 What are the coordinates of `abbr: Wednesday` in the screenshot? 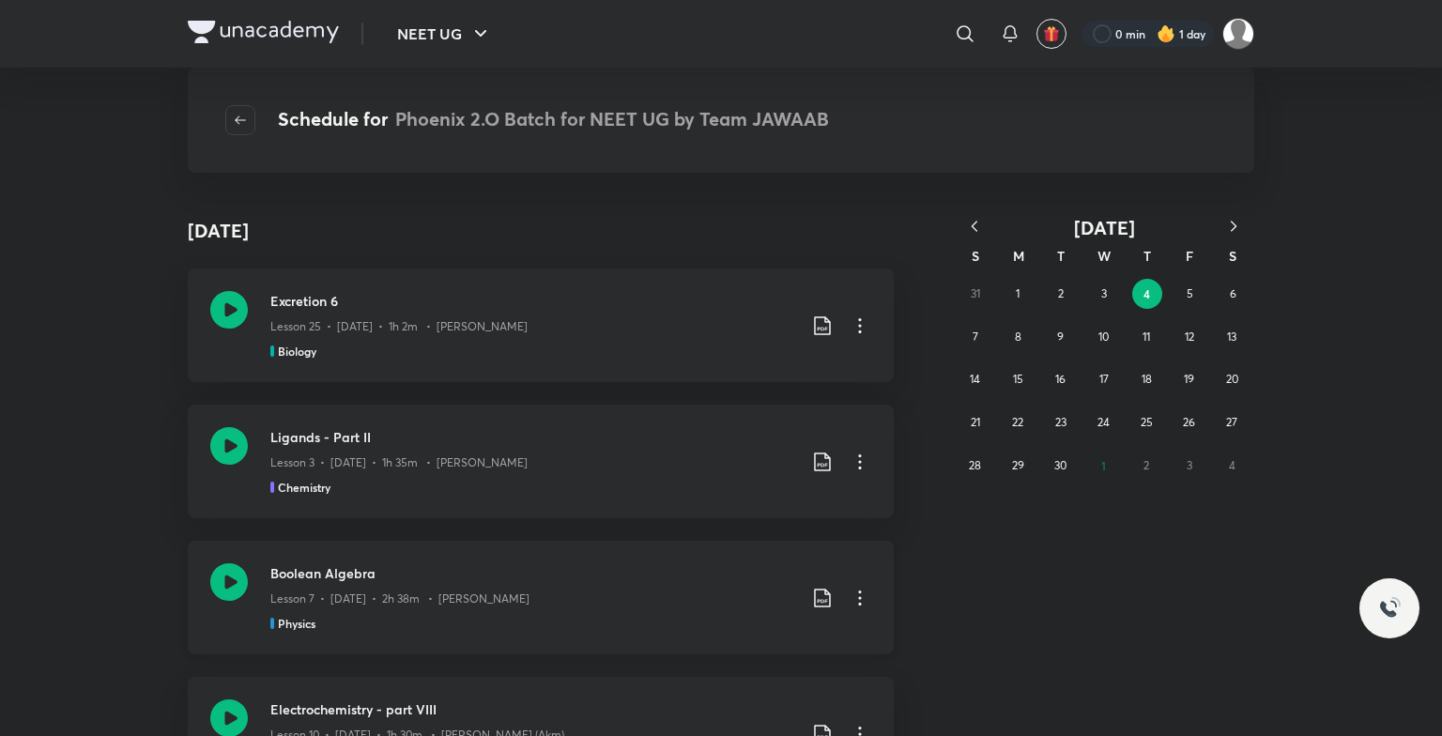 It's located at (1104, 255).